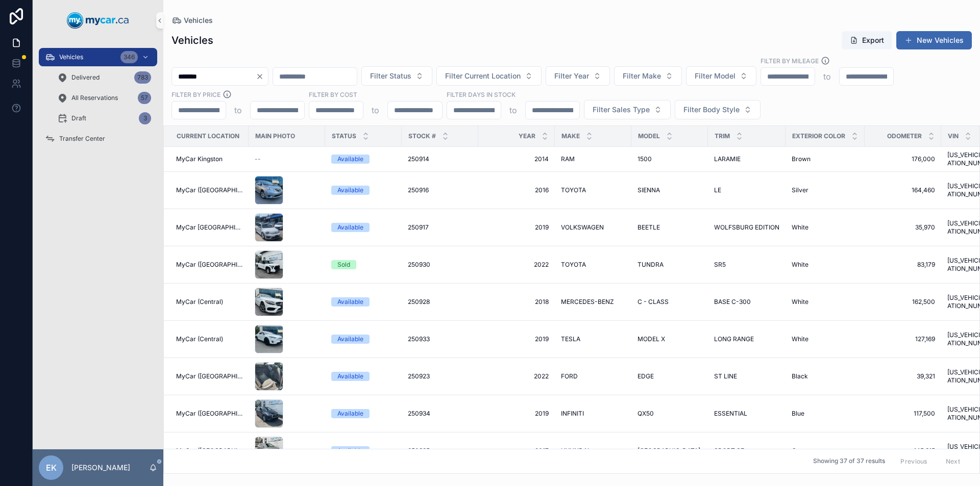 The height and width of the screenshot is (486, 980). Describe the element at coordinates (712, 110) in the screenshot. I see `span: Filter Body Style` at that location.